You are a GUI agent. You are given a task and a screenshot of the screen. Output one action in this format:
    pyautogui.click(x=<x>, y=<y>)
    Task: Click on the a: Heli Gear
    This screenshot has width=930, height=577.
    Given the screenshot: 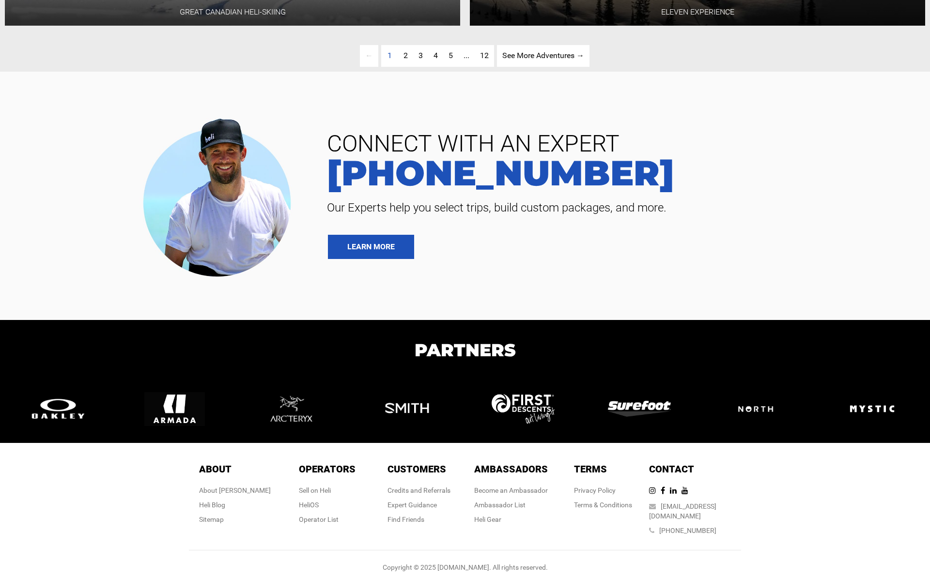 What is the action you would take?
    pyautogui.click(x=488, y=520)
    